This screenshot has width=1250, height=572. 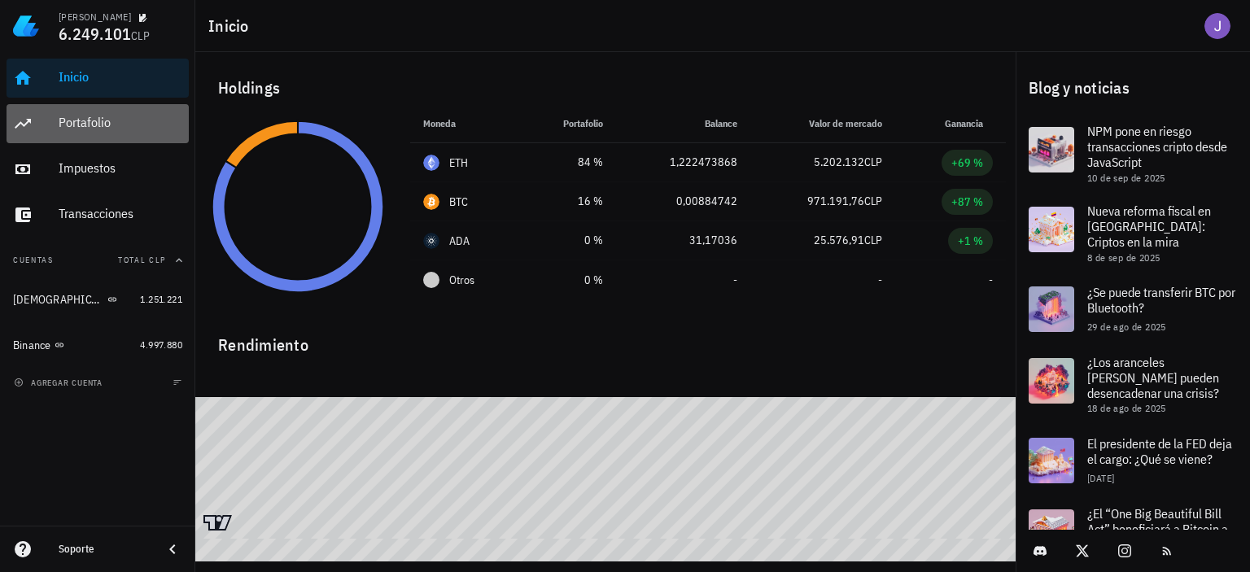 I want to click on span: agregar cuenta, so click(x=59, y=382).